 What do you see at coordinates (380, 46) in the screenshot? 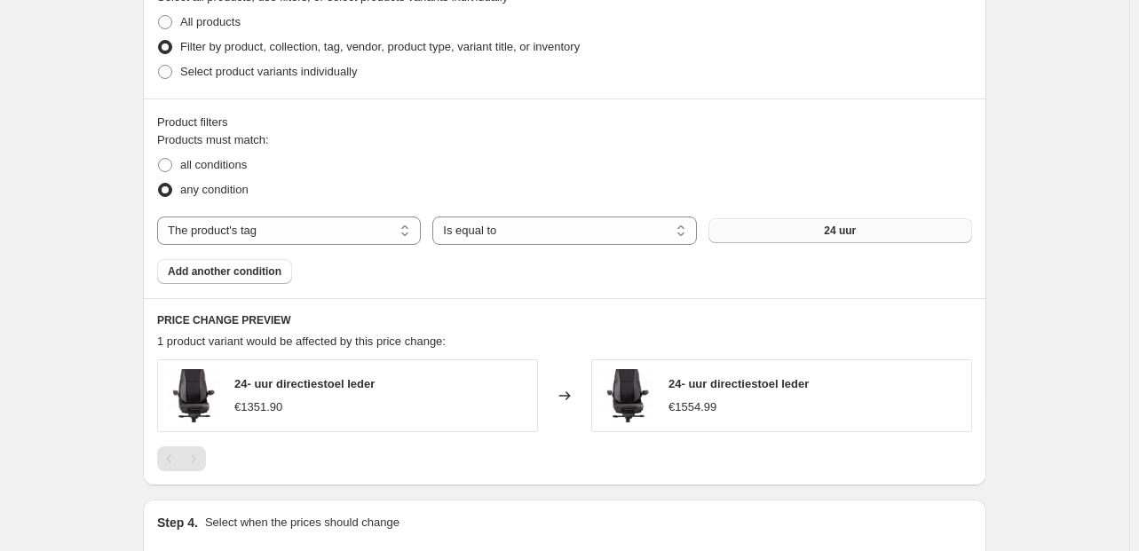
I see `span: Filter by product, collection, tag, vendor, product type, variant title, or inventory` at bounding box center [380, 46].